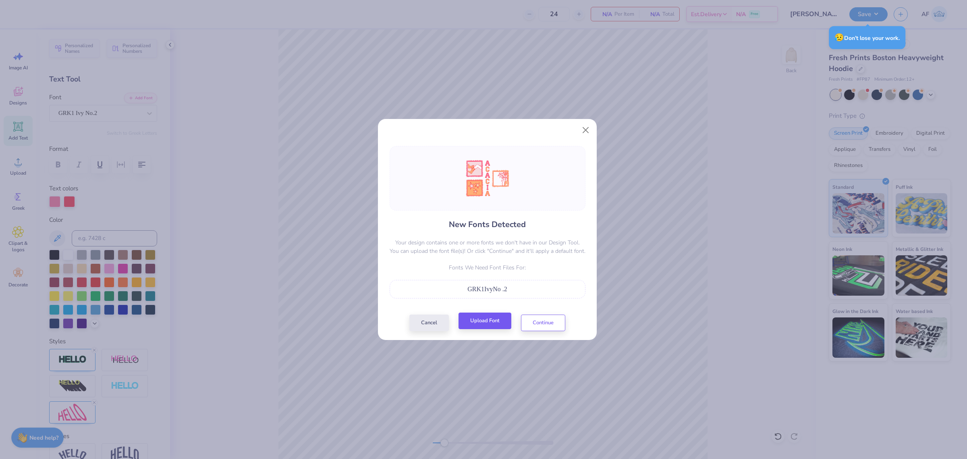 The image size is (967, 459). Describe the element at coordinates (485, 320) in the screenshot. I see `button: Upload Font` at that location.